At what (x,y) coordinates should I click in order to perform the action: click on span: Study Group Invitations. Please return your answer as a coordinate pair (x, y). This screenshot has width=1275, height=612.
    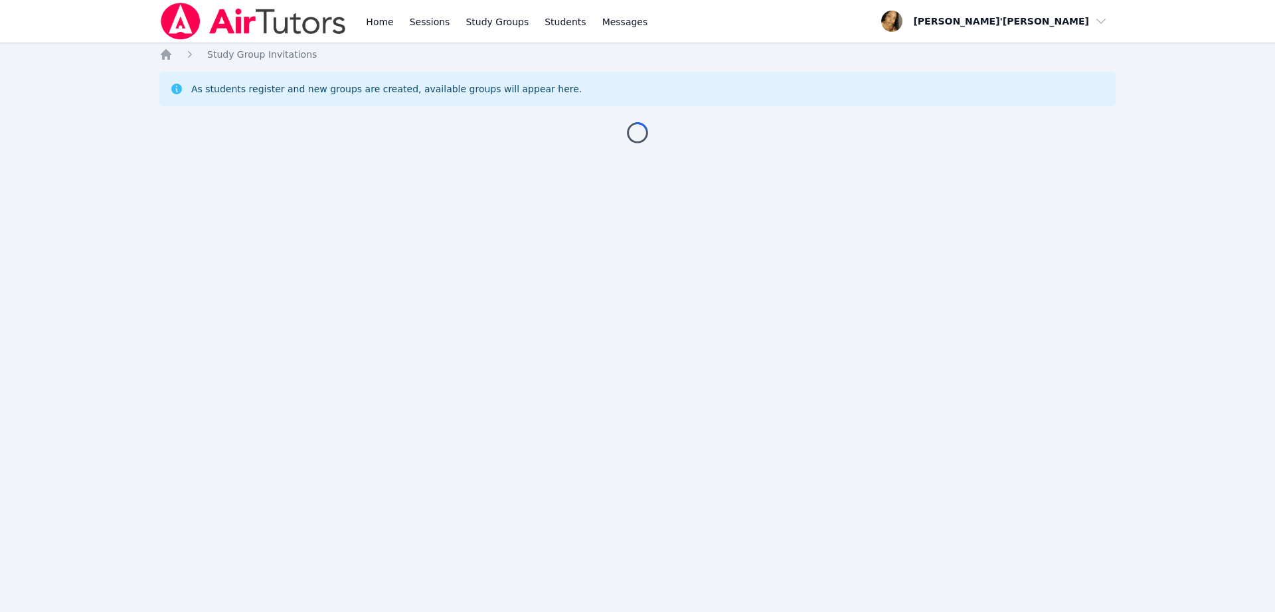
    Looking at the image, I should click on (262, 54).